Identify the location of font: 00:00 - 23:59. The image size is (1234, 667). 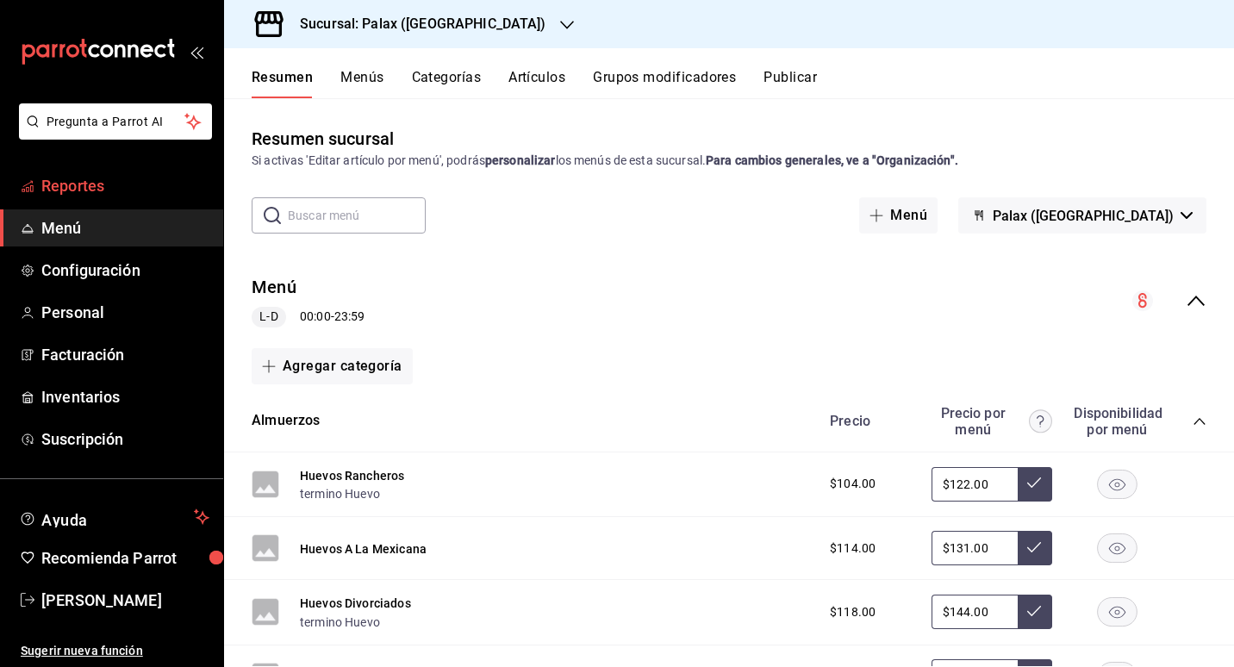
(332, 315).